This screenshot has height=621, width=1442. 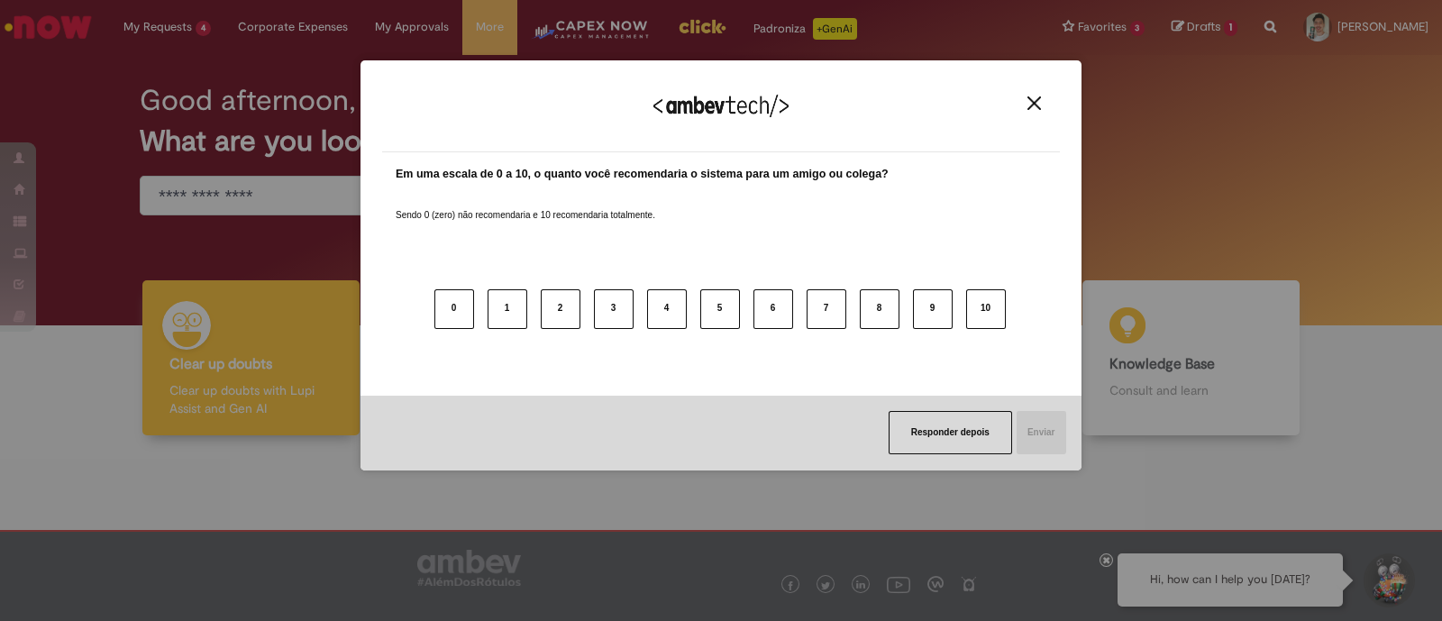 I want to click on button: 8, so click(x=879, y=309).